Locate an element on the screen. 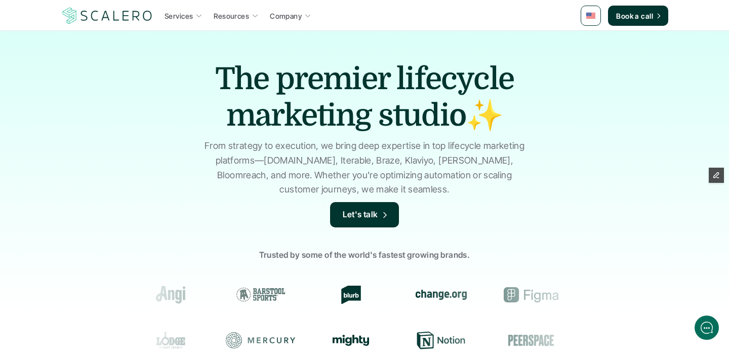 This screenshot has height=350, width=729. p: Services is located at coordinates (179, 16).